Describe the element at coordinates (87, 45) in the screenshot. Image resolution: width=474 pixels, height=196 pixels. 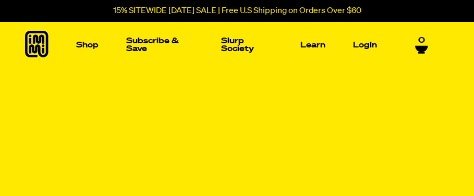
I see `a: Shop` at that location.